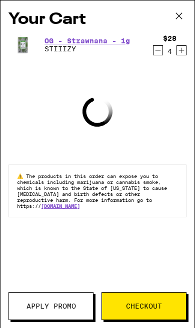  What do you see at coordinates (97, 19) in the screenshot?
I see `h2: Your Cart` at bounding box center [97, 19].